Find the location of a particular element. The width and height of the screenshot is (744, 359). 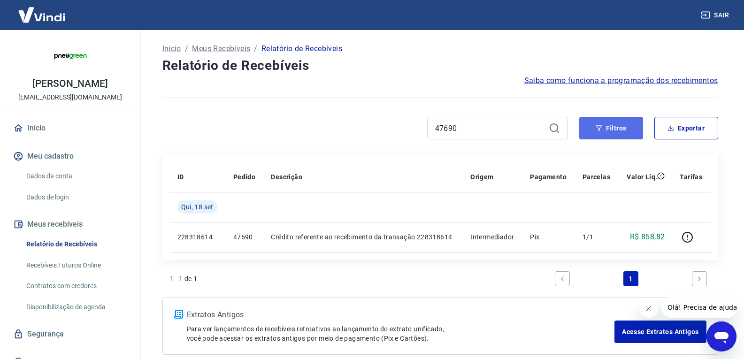

span: Saiba como funciona a programação dos recebimentos is located at coordinates (621, 81).